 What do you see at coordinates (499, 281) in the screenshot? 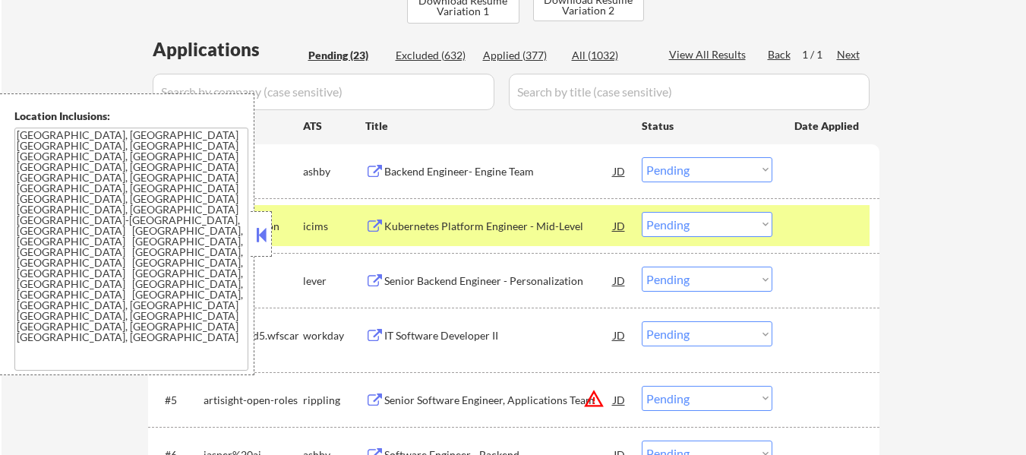
I see `div: Senior Backend Engineer - Personalization` at bounding box center [499, 281].